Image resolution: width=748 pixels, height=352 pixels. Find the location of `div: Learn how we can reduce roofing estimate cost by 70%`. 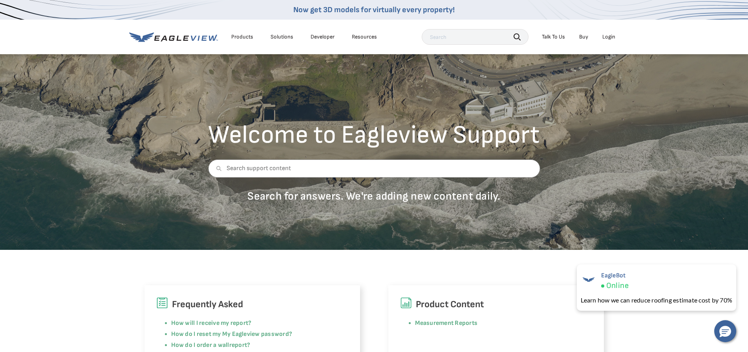

div: Learn how we can reduce roofing estimate cost by 70% is located at coordinates (656, 300).